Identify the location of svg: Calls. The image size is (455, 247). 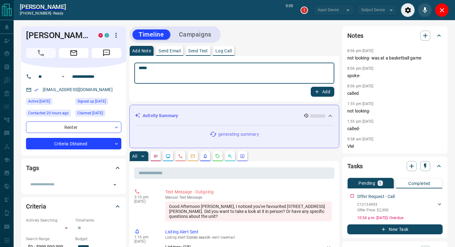
(180, 156).